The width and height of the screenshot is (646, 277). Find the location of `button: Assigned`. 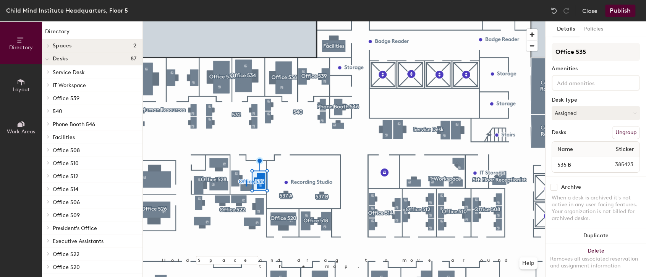

button: Assigned is located at coordinates (596, 113).